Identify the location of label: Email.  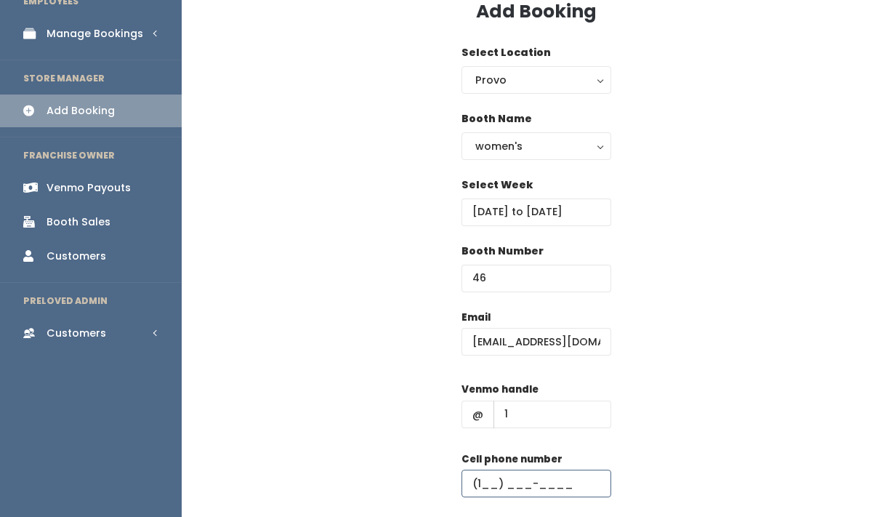
(476, 318).